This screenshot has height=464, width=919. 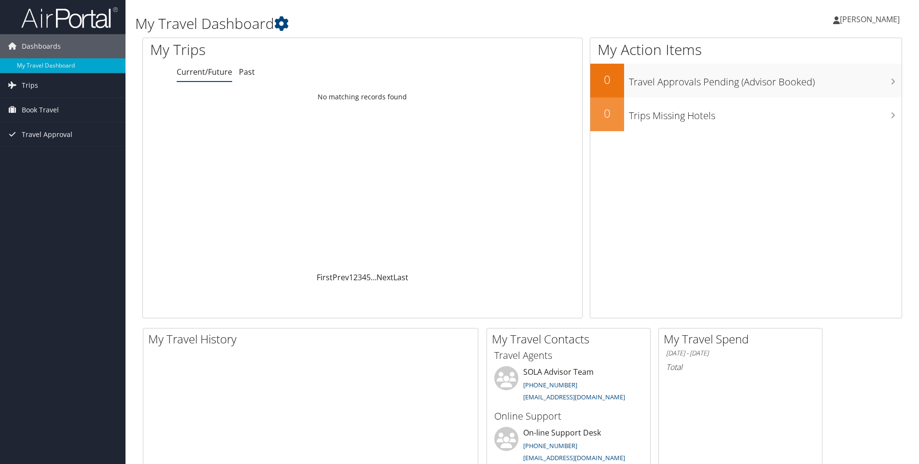 What do you see at coordinates (247, 72) in the screenshot?
I see `a: Past` at bounding box center [247, 72].